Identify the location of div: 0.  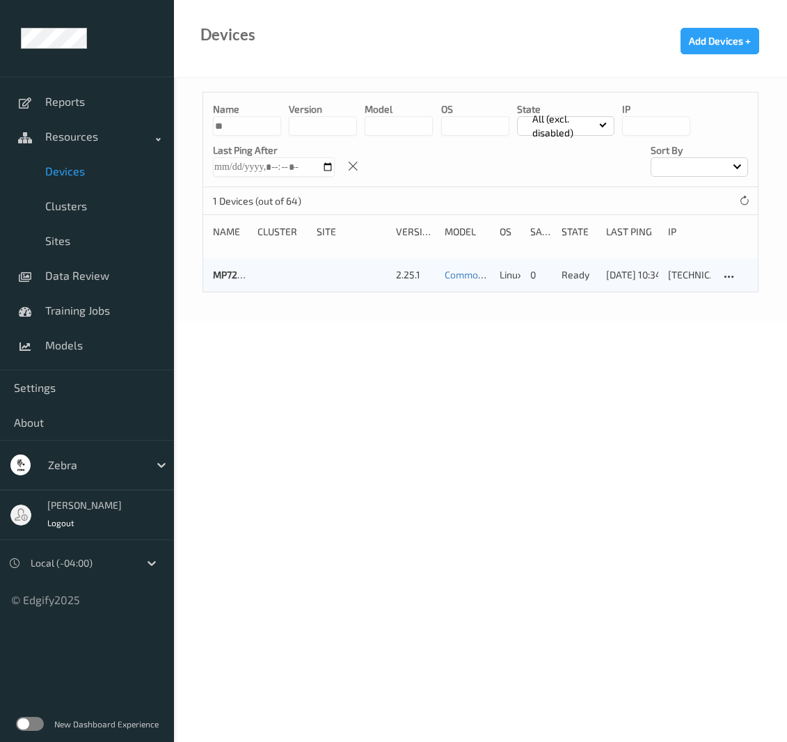
(541, 275).